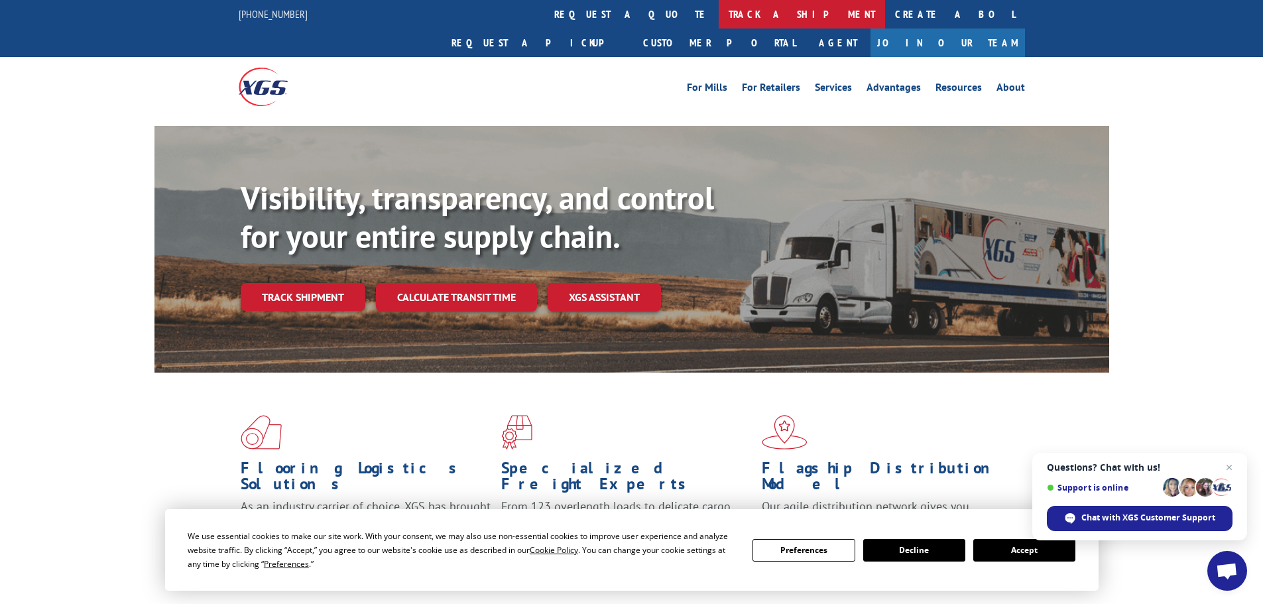 This screenshot has width=1263, height=604. What do you see at coordinates (1010, 90) in the screenshot?
I see `a: About` at bounding box center [1010, 90].